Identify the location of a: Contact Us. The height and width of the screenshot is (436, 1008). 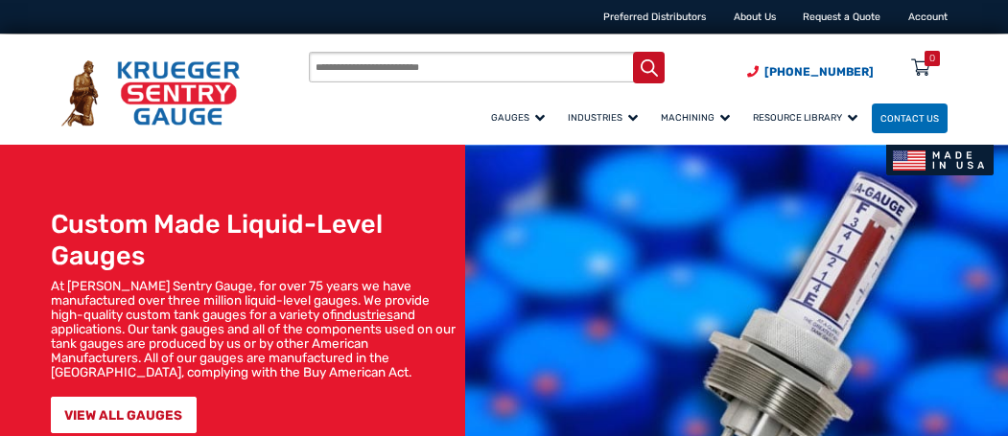
(909, 118).